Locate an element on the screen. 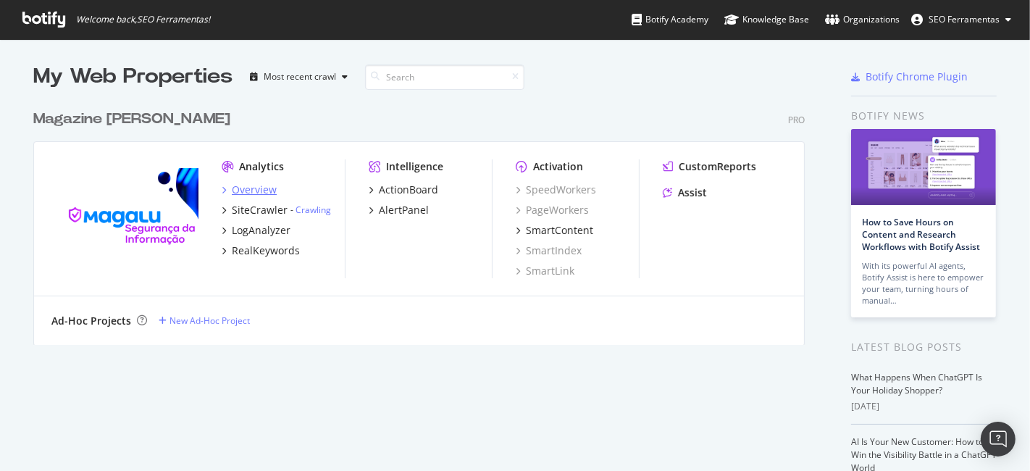 The height and width of the screenshot is (471, 1030). div: Overview is located at coordinates (254, 190).